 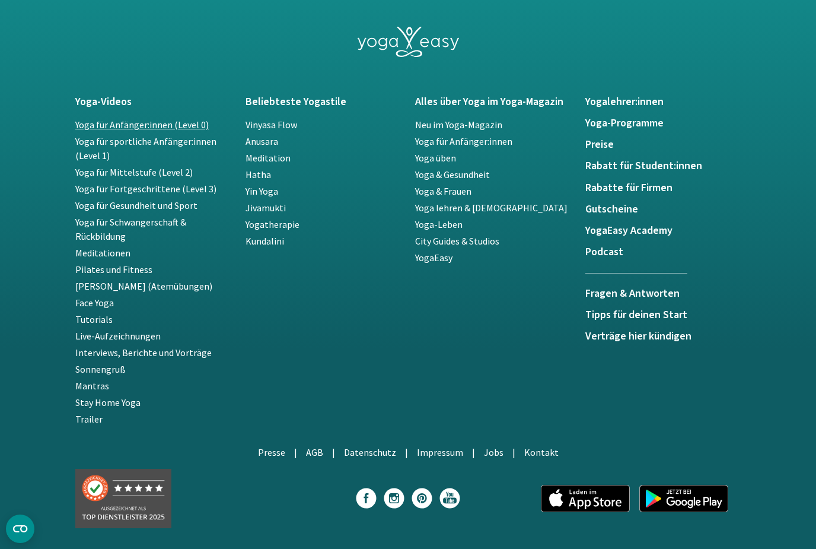 I want to click on a: Meditationen, so click(x=103, y=253).